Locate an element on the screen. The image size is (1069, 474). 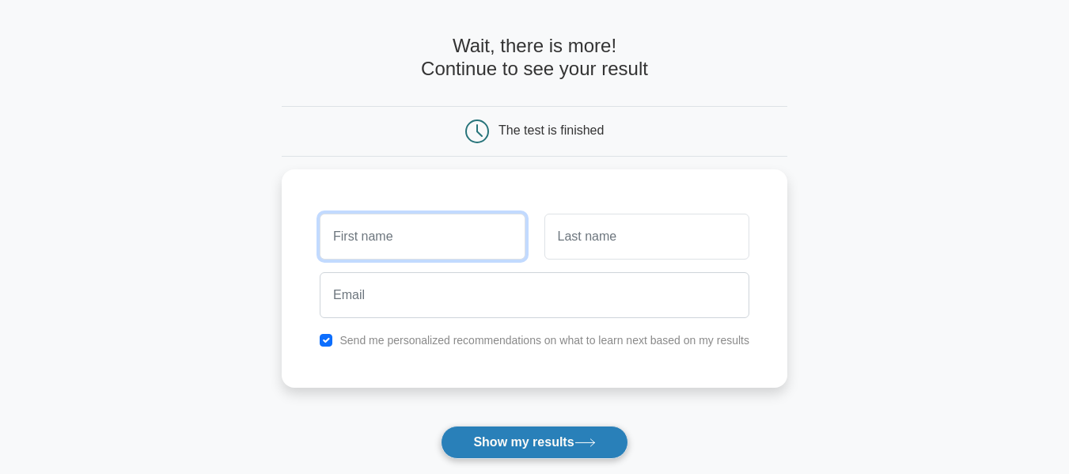
h4: Wait, there is more! Continue to see your result is located at coordinates (534, 58).